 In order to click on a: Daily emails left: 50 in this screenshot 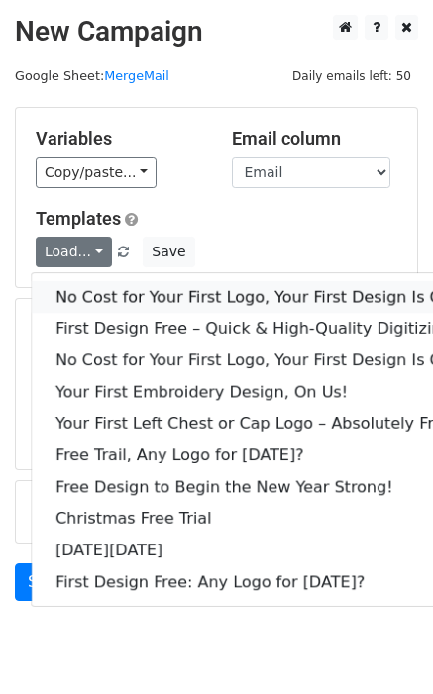, I will do `click(352, 75)`.